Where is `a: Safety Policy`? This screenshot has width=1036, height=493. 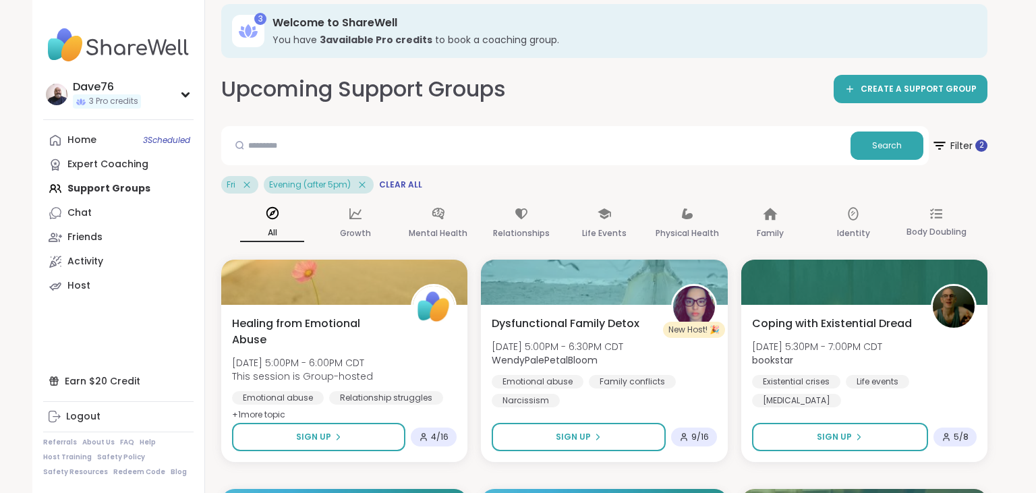 a: Safety Policy is located at coordinates (121, 457).